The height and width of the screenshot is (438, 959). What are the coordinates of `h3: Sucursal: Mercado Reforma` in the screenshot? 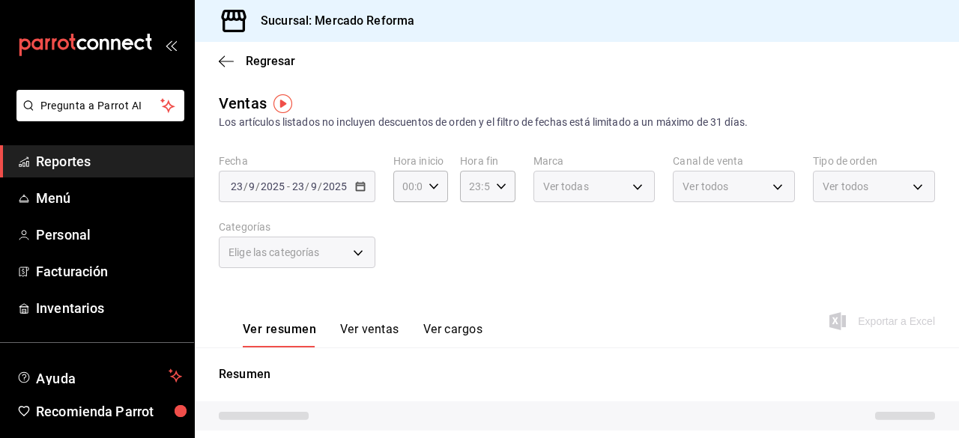 It's located at (331, 21).